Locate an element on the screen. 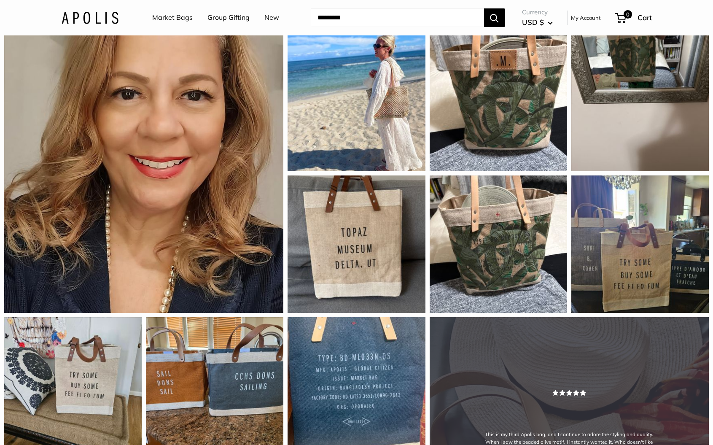 This screenshot has width=713, height=445. button: USD $ is located at coordinates (537, 22).